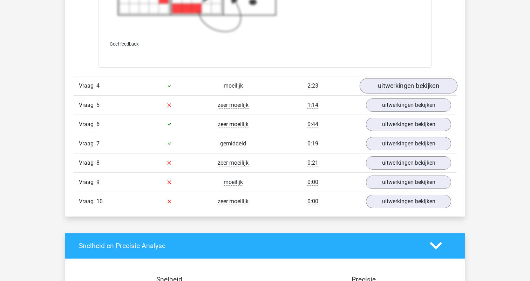 The image size is (530, 281). I want to click on span: gemiddeld, so click(233, 144).